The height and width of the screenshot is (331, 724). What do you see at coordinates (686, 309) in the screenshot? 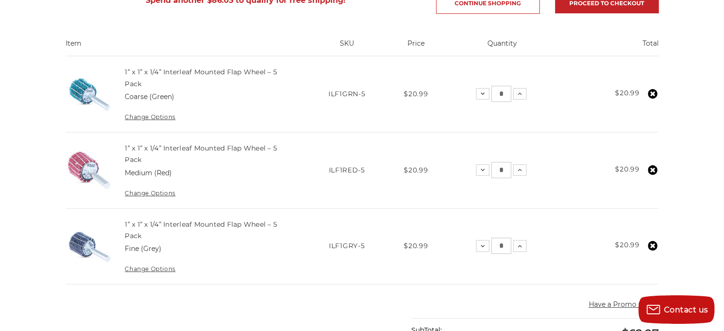
I see `span: Contact us` at bounding box center [686, 309].